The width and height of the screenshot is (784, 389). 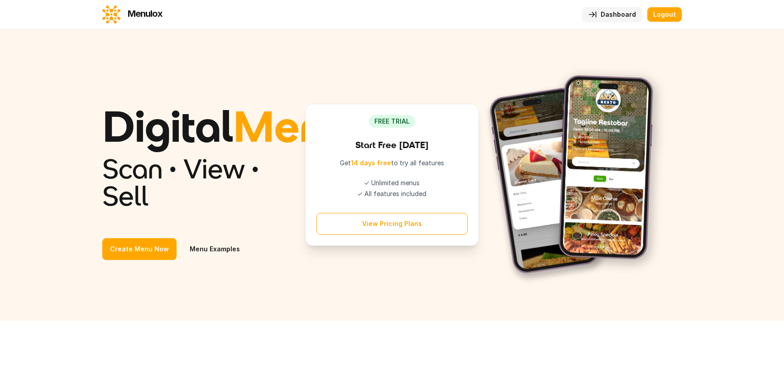 I want to click on a: Logout, so click(x=665, y=14).